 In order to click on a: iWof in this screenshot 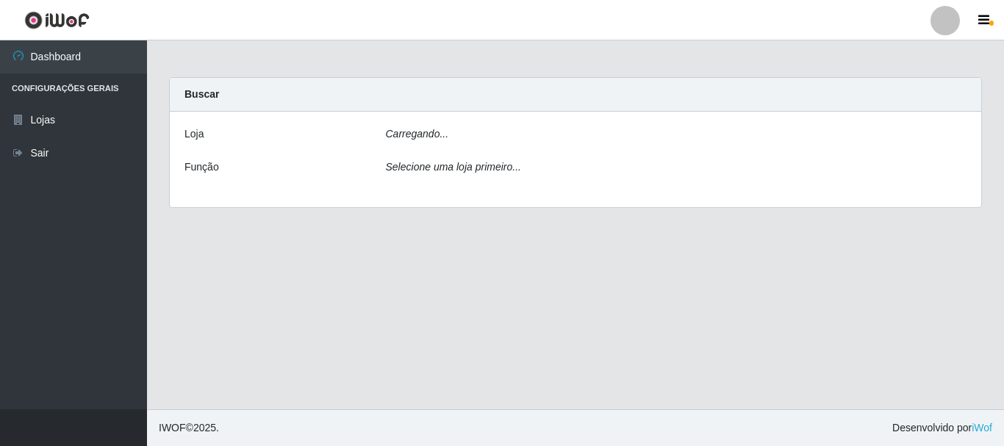, I will do `click(982, 428)`.